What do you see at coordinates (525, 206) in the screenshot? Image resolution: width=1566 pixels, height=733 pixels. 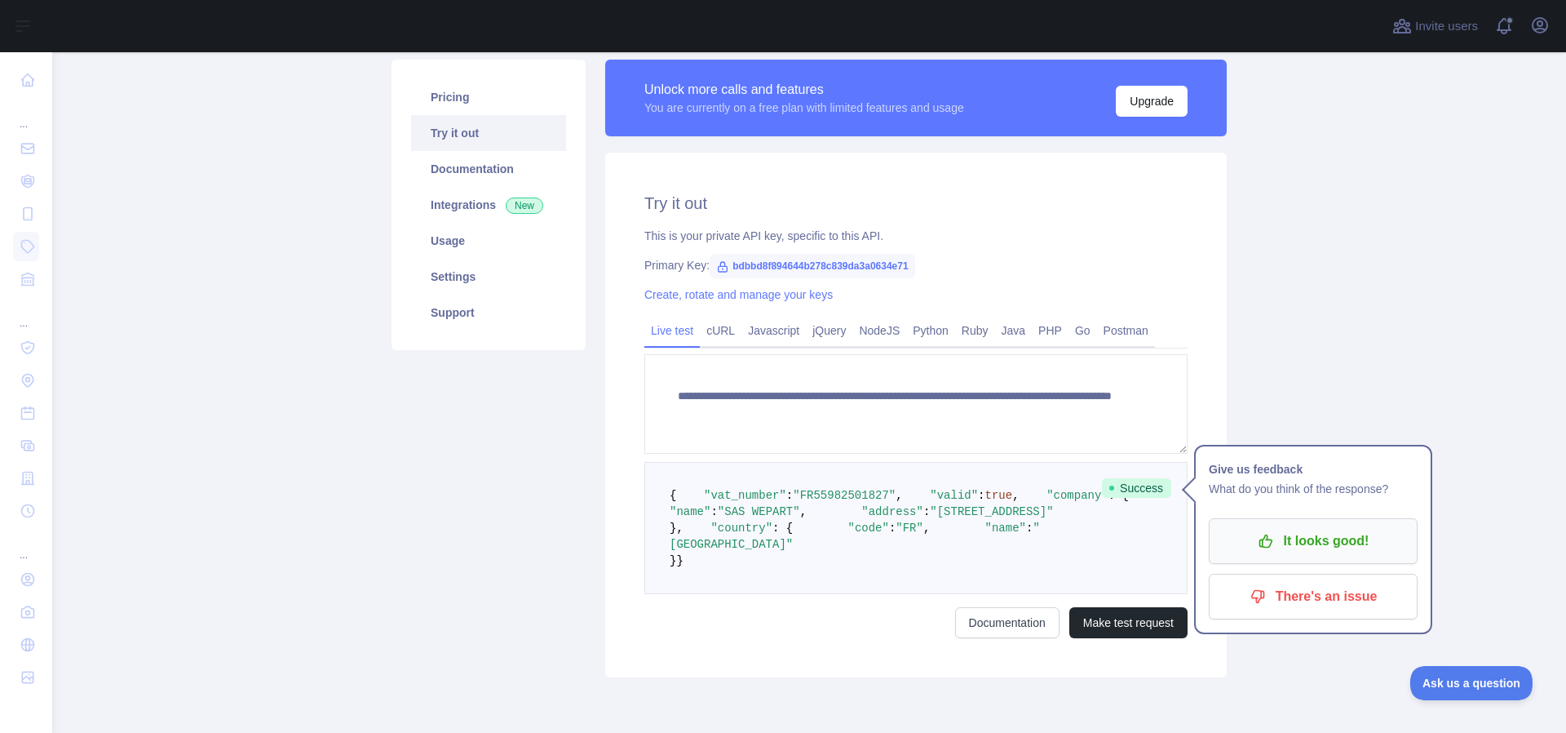 I see `span: New` at bounding box center [525, 206].